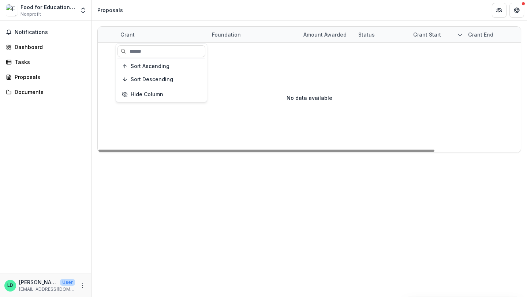 This screenshot has width=527, height=297. What do you see at coordinates (48, 7) in the screenshot?
I see `div: Food for Education Foundation` at bounding box center [48, 7].